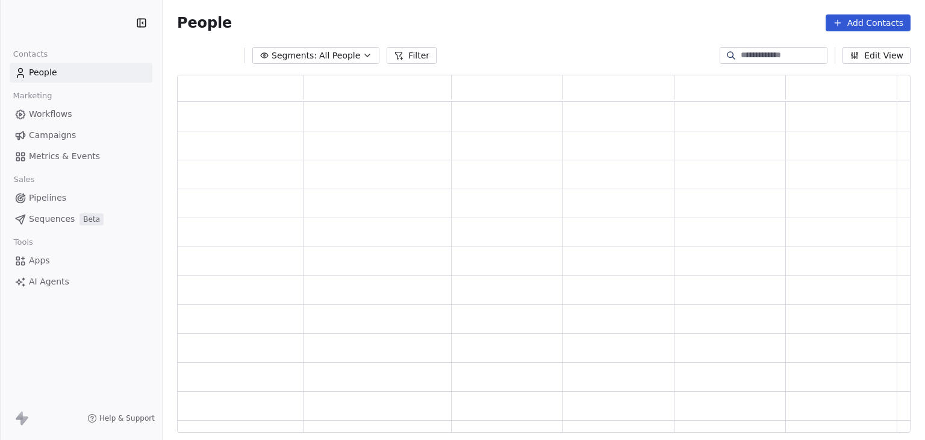  I want to click on button: Add Contacts, so click(868, 23).